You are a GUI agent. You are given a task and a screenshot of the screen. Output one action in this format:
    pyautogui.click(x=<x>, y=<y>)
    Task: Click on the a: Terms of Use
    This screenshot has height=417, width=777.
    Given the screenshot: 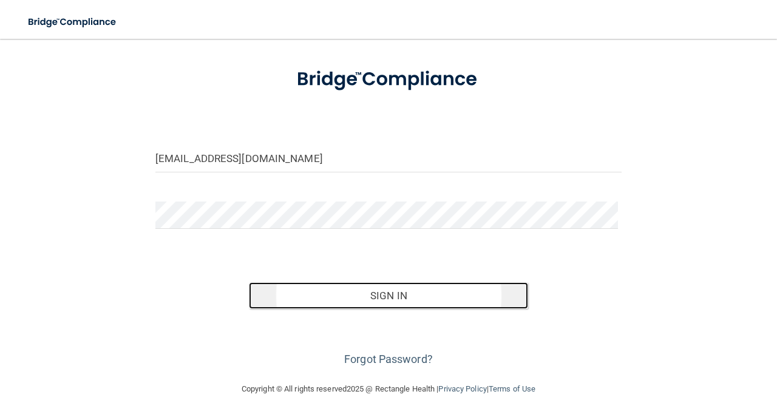 What is the action you would take?
    pyautogui.click(x=512, y=389)
    